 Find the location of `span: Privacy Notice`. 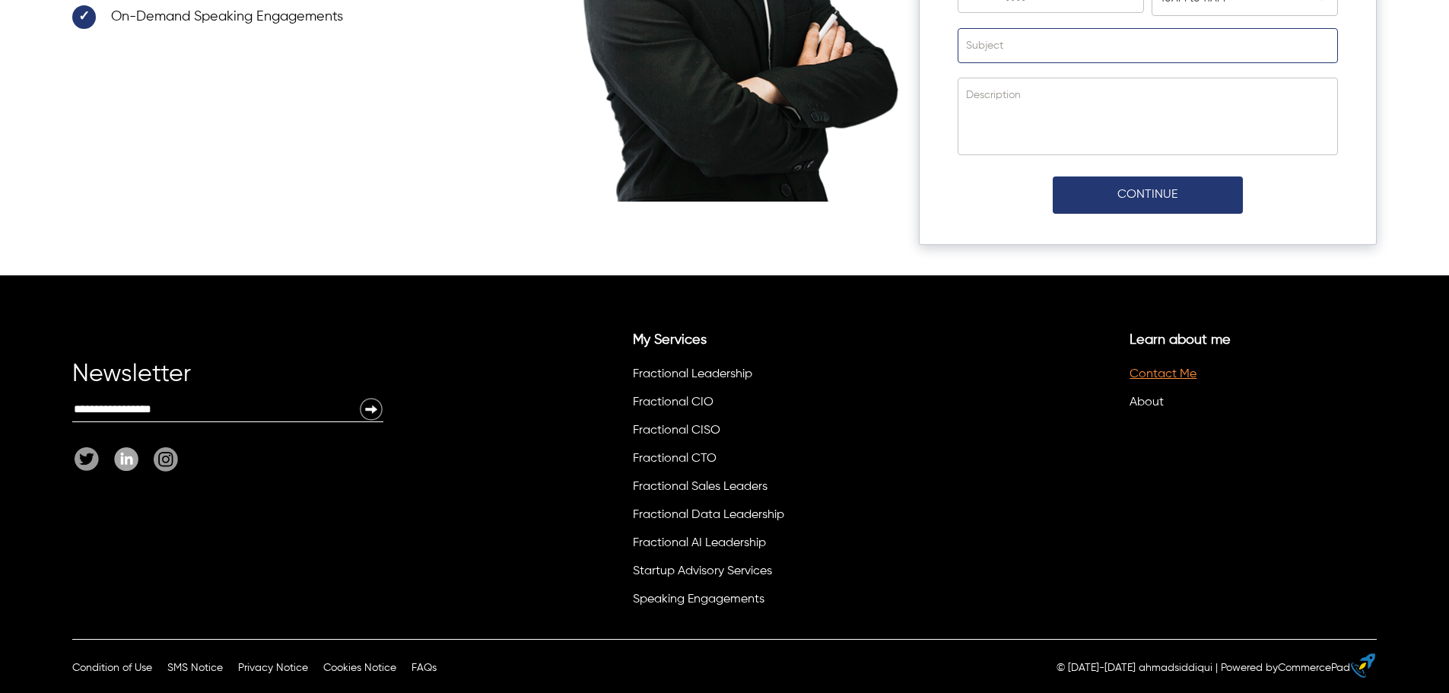

span: Privacy Notice is located at coordinates (273, 668).